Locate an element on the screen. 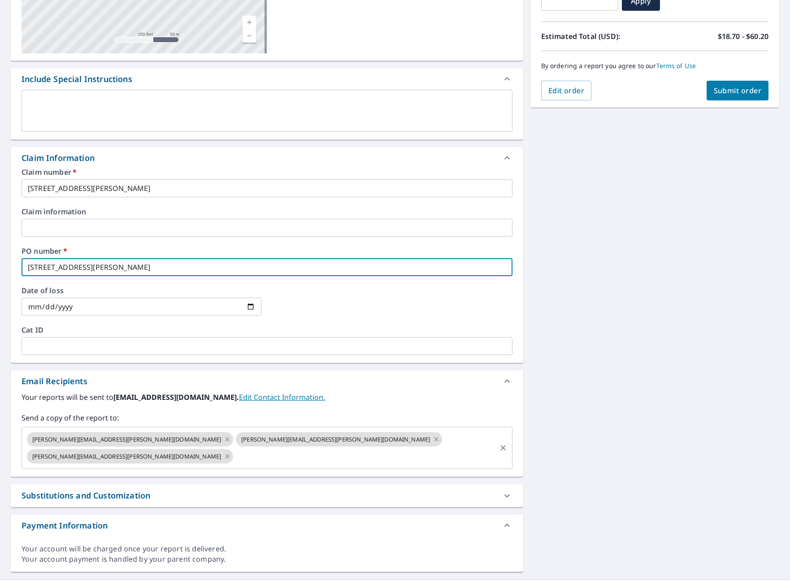 Image resolution: width=790 pixels, height=585 pixels. a: Terms of Use is located at coordinates (676, 65).